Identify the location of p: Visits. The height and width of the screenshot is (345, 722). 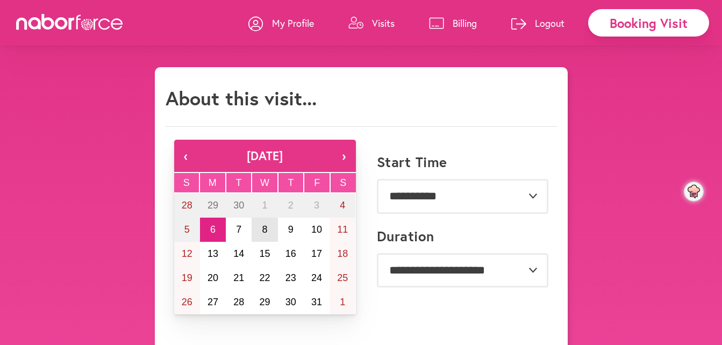
(384, 23).